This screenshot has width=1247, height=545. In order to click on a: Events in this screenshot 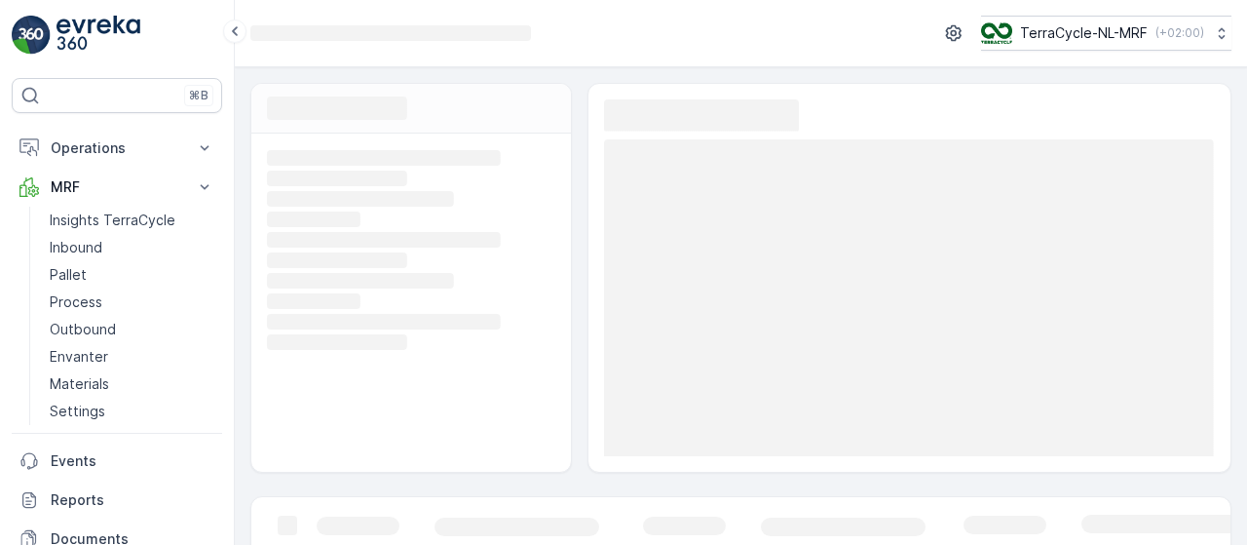, I will do `click(117, 461)`.